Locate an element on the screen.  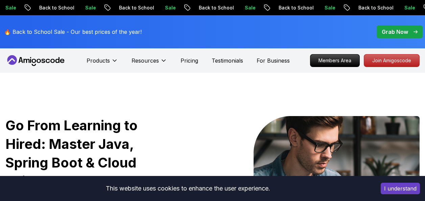
a: Join Amigoscode is located at coordinates (391, 60).